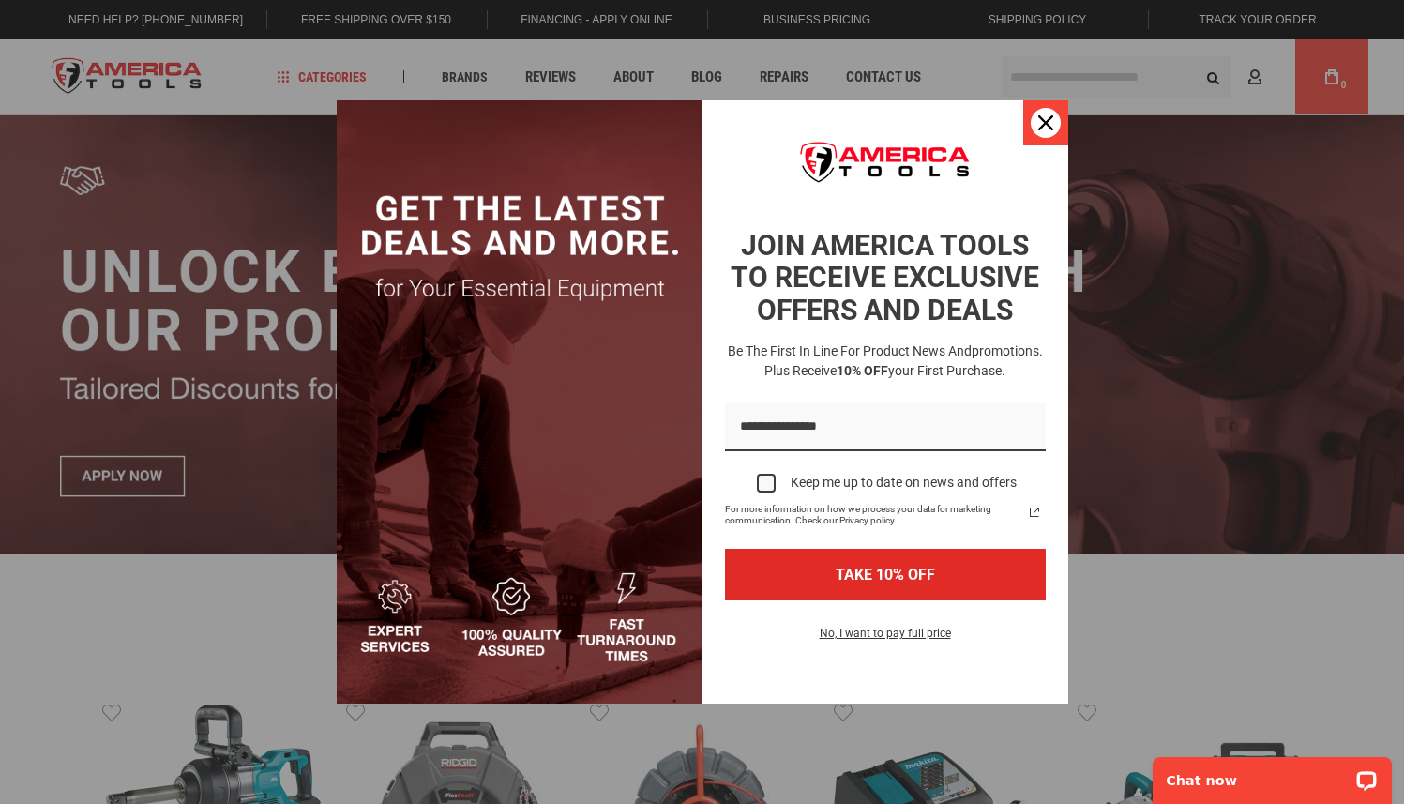 The image size is (1404, 804). I want to click on input: Email field, so click(885, 427).